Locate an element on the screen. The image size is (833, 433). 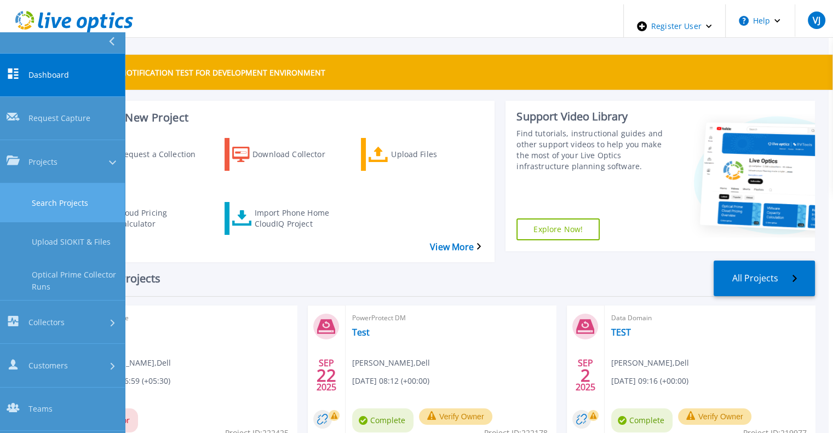
span: Dashboard is located at coordinates (49, 74).